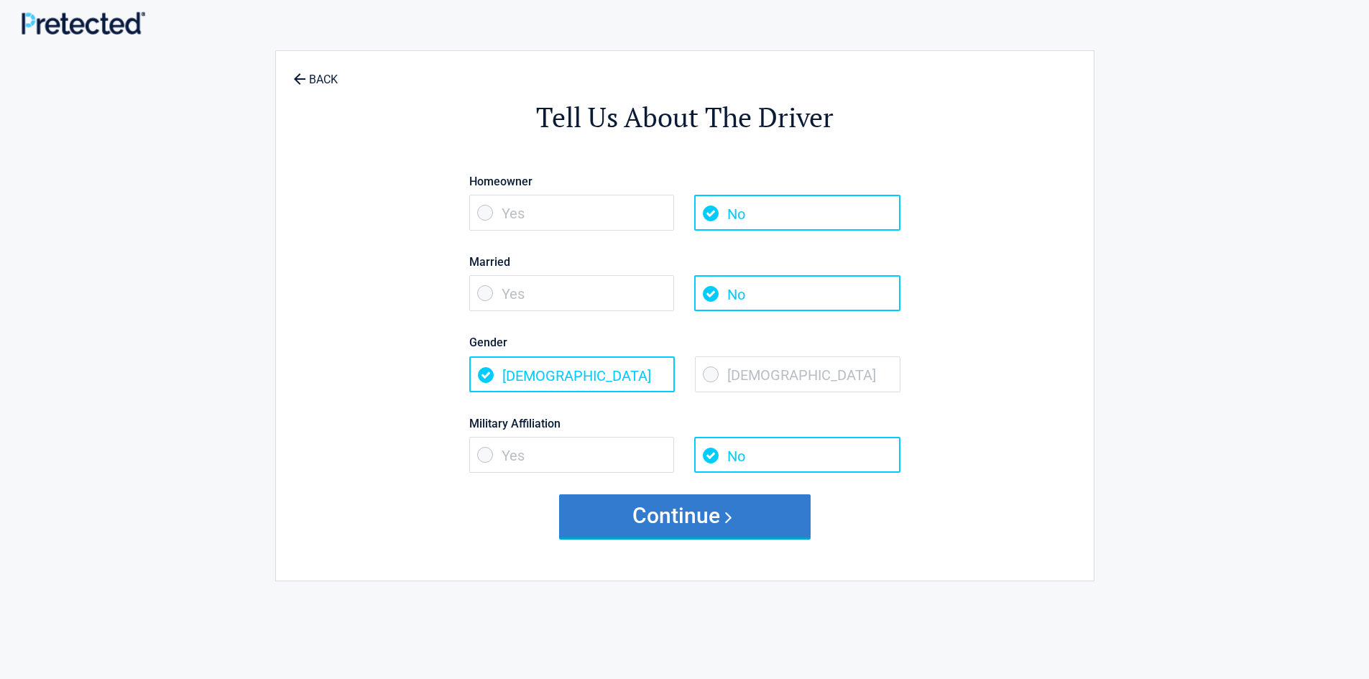 Image resolution: width=1369 pixels, height=679 pixels. What do you see at coordinates (685, 342) in the screenshot?
I see `label: Gender` at bounding box center [685, 342].